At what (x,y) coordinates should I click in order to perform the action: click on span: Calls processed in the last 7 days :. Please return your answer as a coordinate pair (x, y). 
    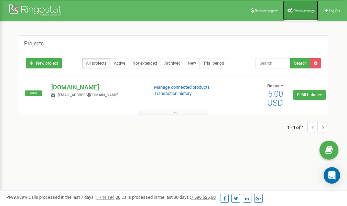
    Looking at the image, I should click on (74, 197).